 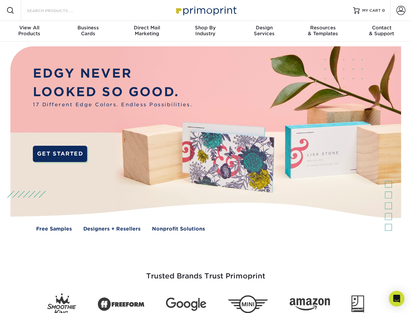 What do you see at coordinates (113, 73) in the screenshot?
I see `p: EDGY NEVER` at bounding box center [113, 73].